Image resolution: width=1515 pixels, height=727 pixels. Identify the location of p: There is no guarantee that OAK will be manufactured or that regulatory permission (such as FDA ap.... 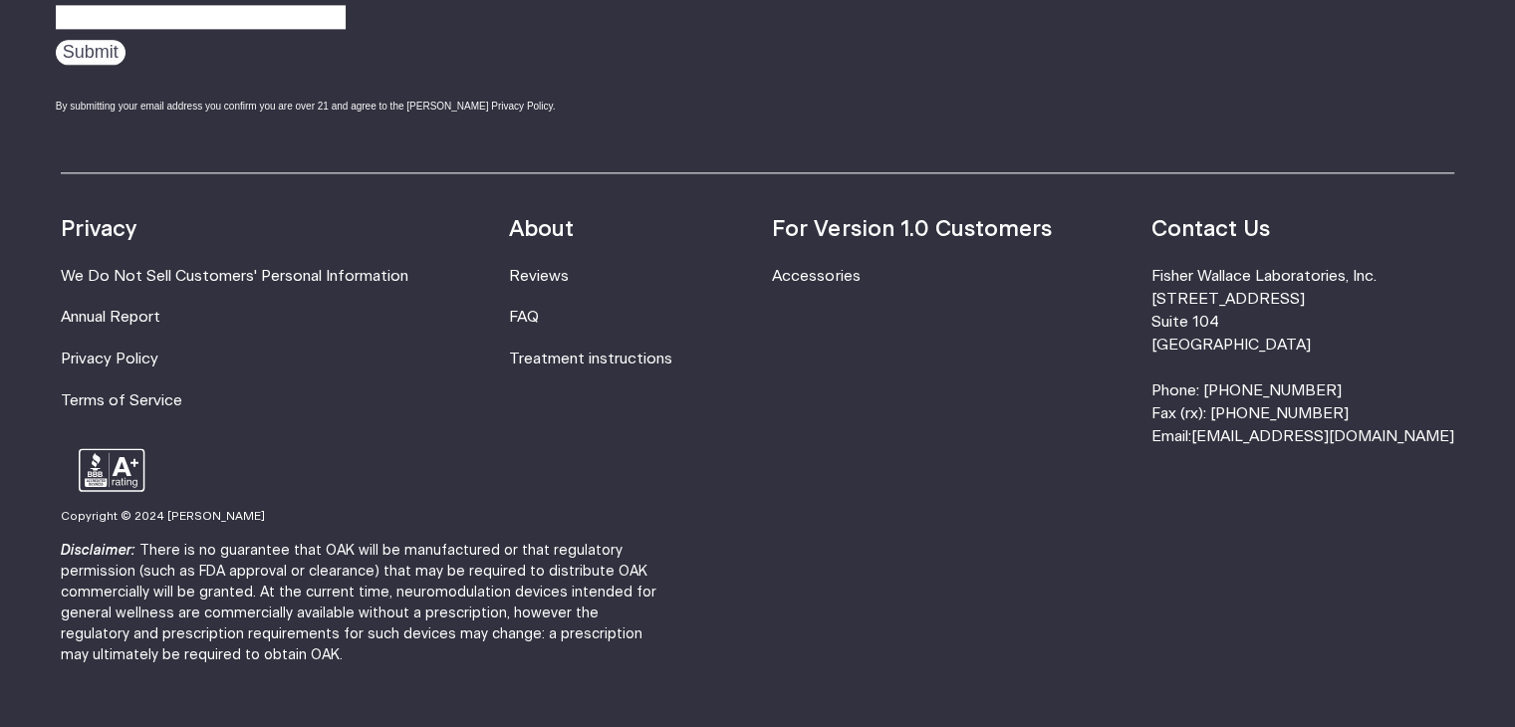
(365, 602).